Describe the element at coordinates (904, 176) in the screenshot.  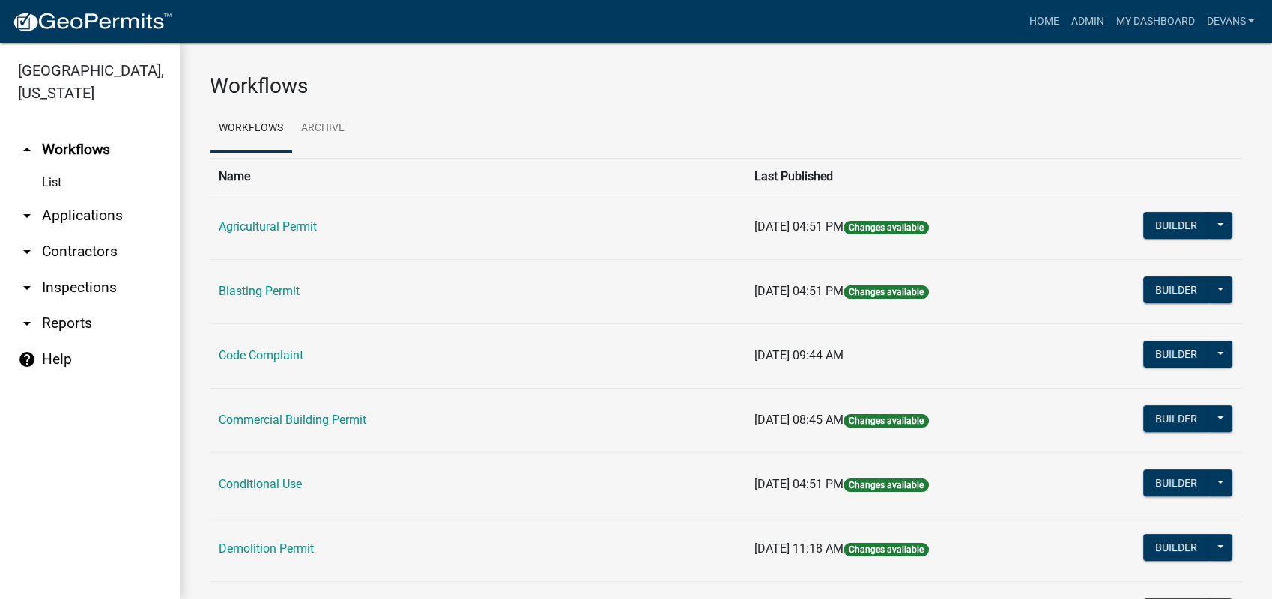
I see `th: Last Published` at that location.